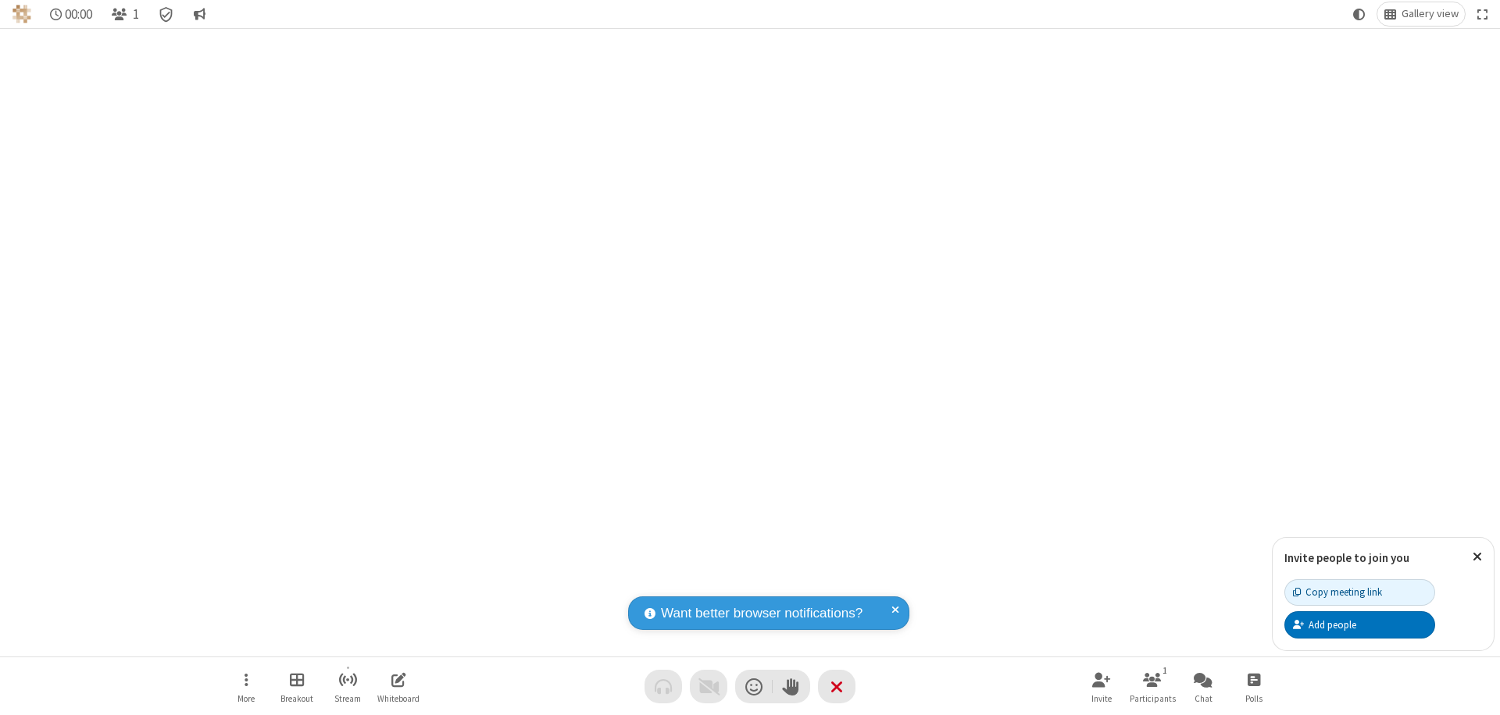  What do you see at coordinates (398, 699) in the screenshot?
I see `span: Whiteboard` at bounding box center [398, 699].